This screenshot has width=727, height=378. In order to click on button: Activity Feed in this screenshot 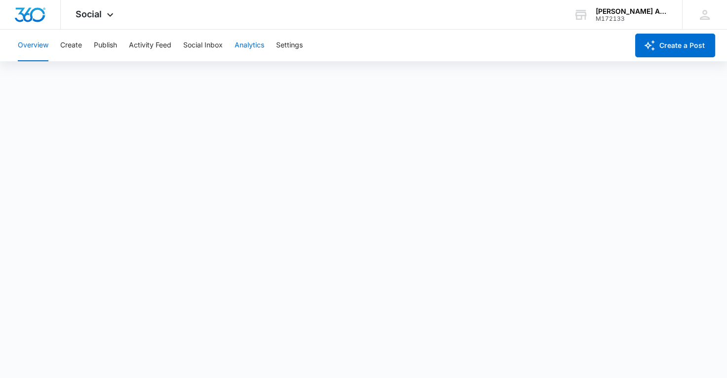, I will do `click(150, 45)`.